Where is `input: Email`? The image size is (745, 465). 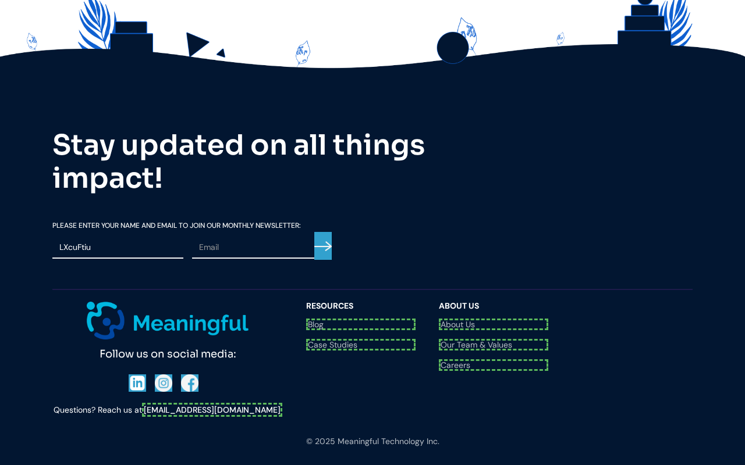
input: Email is located at coordinates (257, 248).